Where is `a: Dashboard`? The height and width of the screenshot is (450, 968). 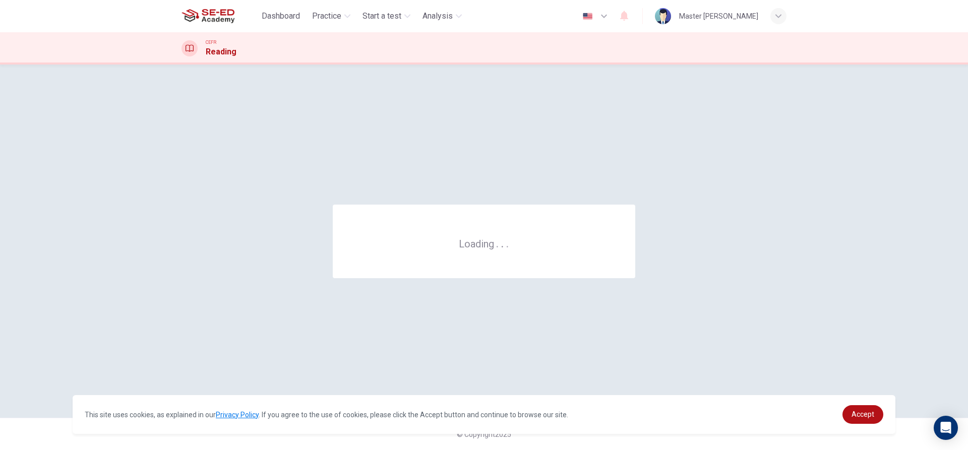 a: Dashboard is located at coordinates (281, 16).